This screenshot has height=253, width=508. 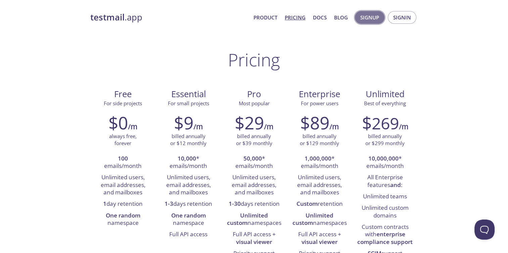 I want to click on li: All Enterprise features :, so click(x=385, y=182).